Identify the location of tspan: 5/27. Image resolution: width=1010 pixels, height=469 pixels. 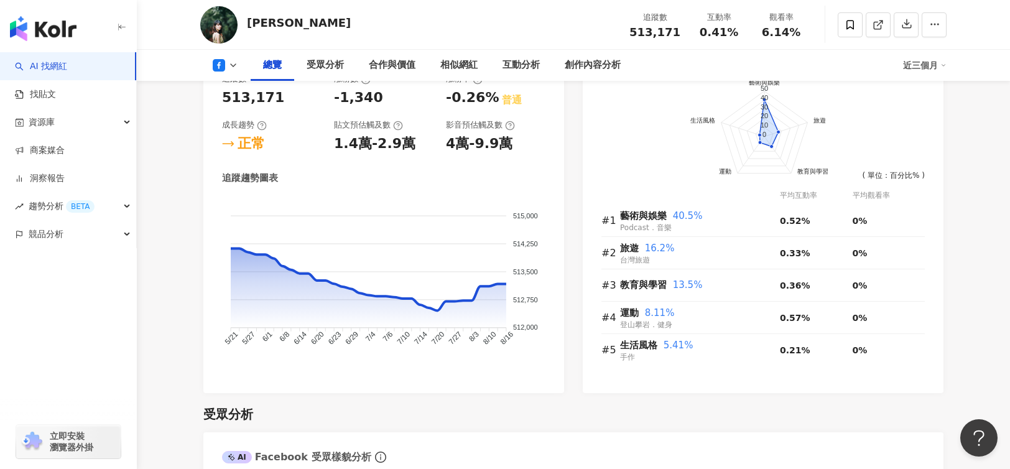
(249, 338).